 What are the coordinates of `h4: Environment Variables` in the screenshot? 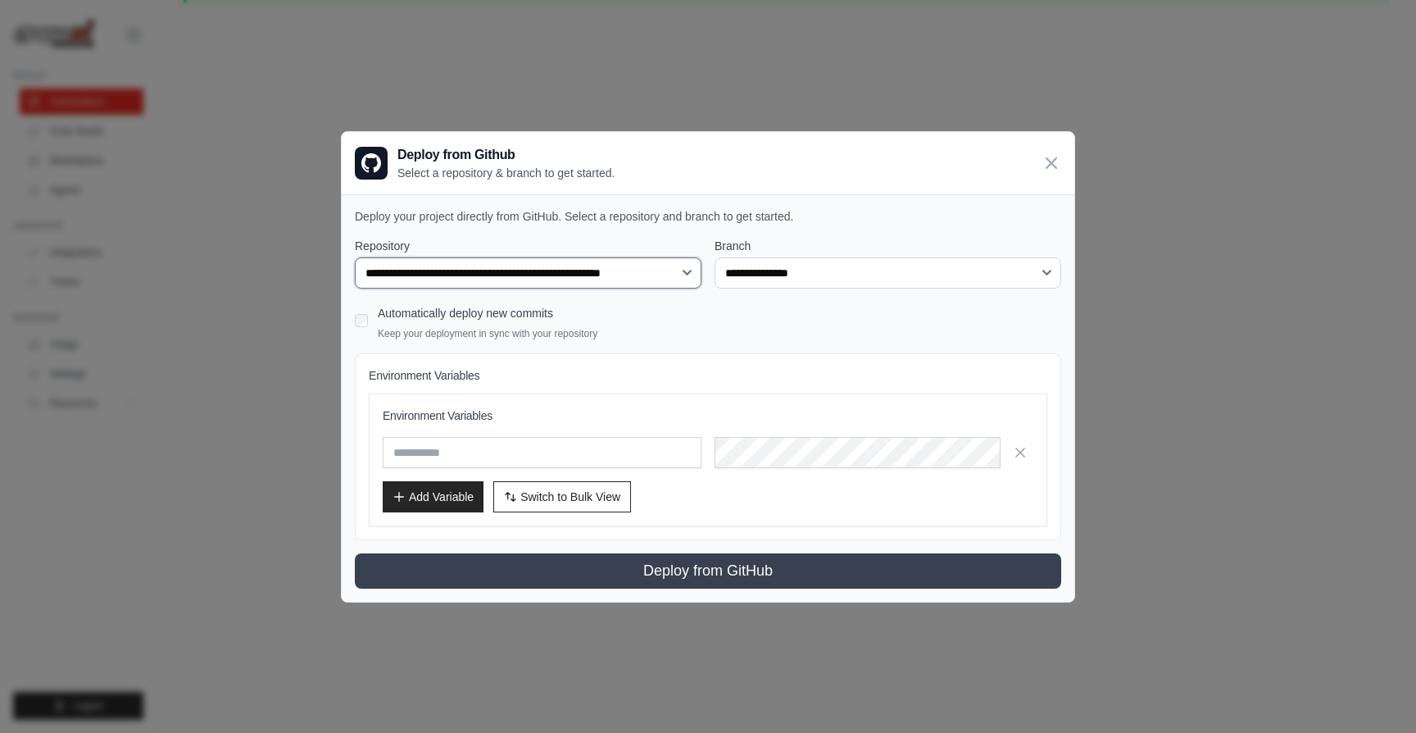 It's located at (708, 375).